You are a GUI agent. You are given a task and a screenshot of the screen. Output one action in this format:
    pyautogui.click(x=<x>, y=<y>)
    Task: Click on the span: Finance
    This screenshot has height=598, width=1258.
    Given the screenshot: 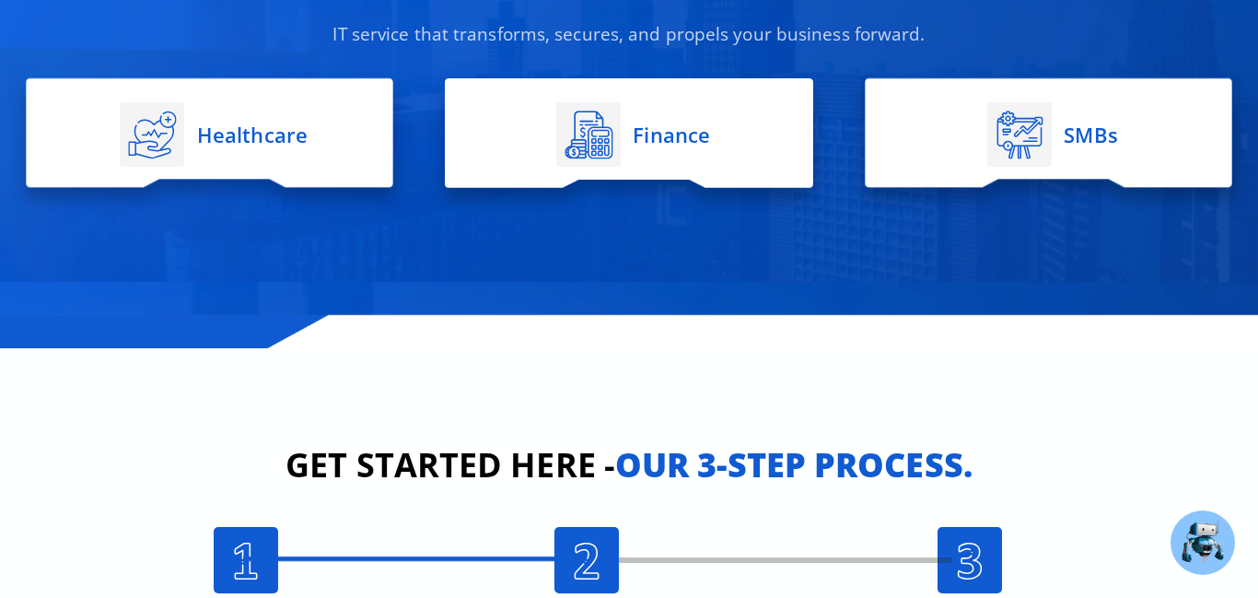 What is the action you would take?
    pyautogui.click(x=669, y=134)
    